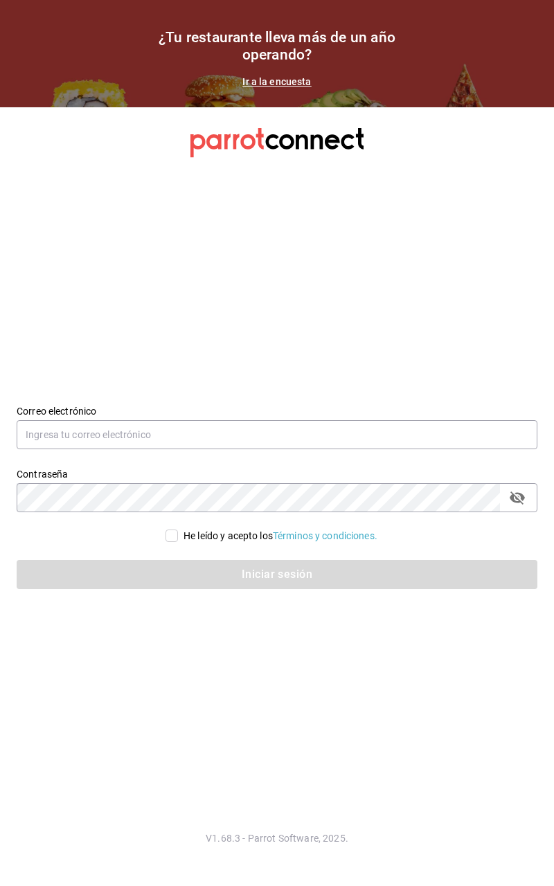 This screenshot has height=886, width=554. I want to click on button: campo de contraseña, so click(517, 498).